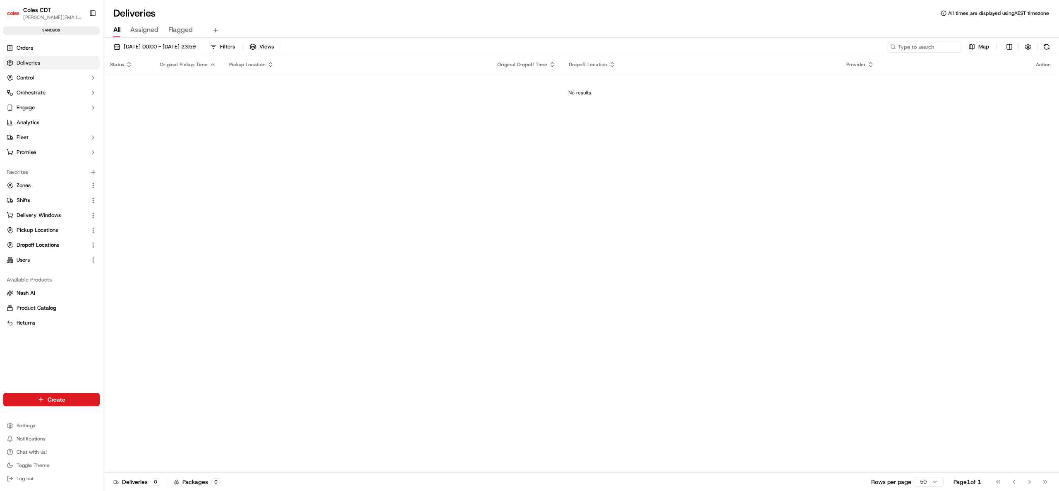 The height and width of the screenshot is (491, 1059). I want to click on span: Original Pickup Time, so click(184, 65).